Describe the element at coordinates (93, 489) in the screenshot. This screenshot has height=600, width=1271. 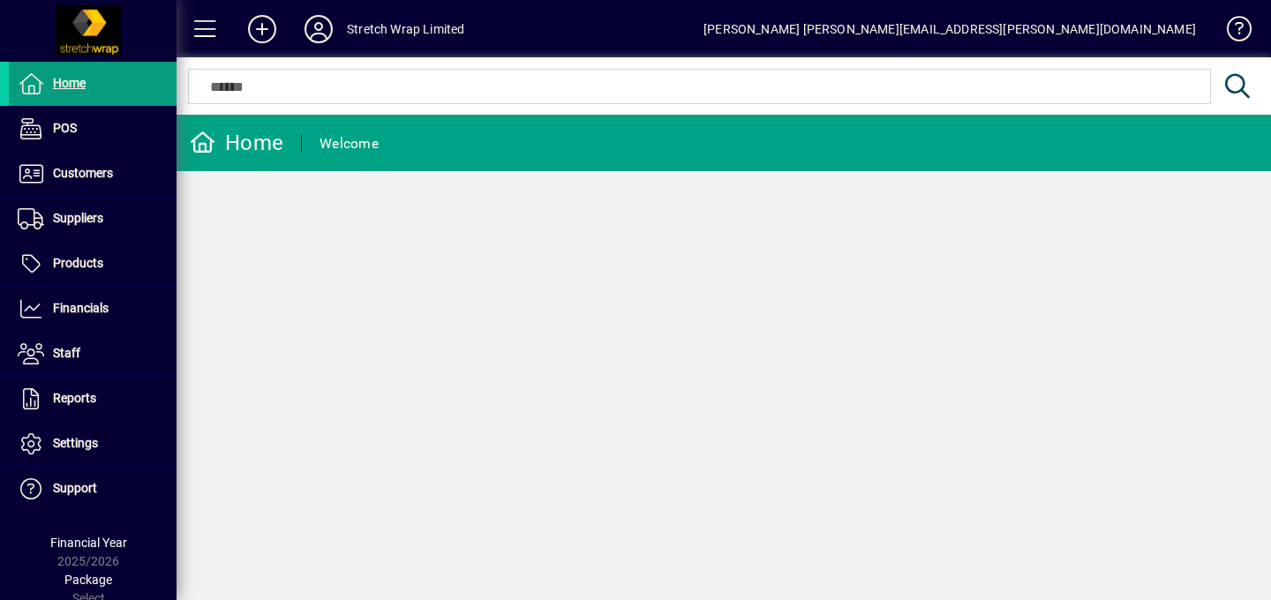
I see `a: Support` at that location.